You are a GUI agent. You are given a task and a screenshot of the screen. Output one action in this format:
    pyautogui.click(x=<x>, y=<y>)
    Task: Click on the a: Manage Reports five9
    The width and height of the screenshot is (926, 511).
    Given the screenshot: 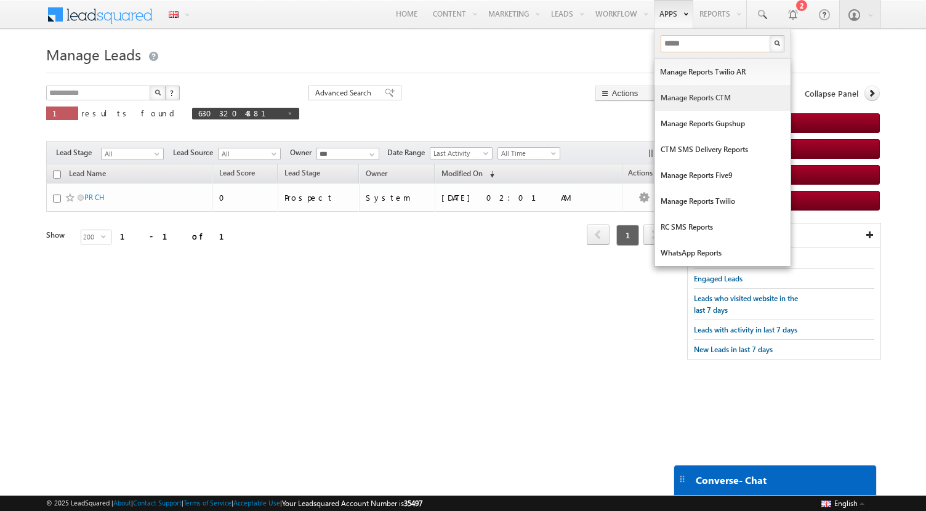 What is the action you would take?
    pyautogui.click(x=723, y=176)
    